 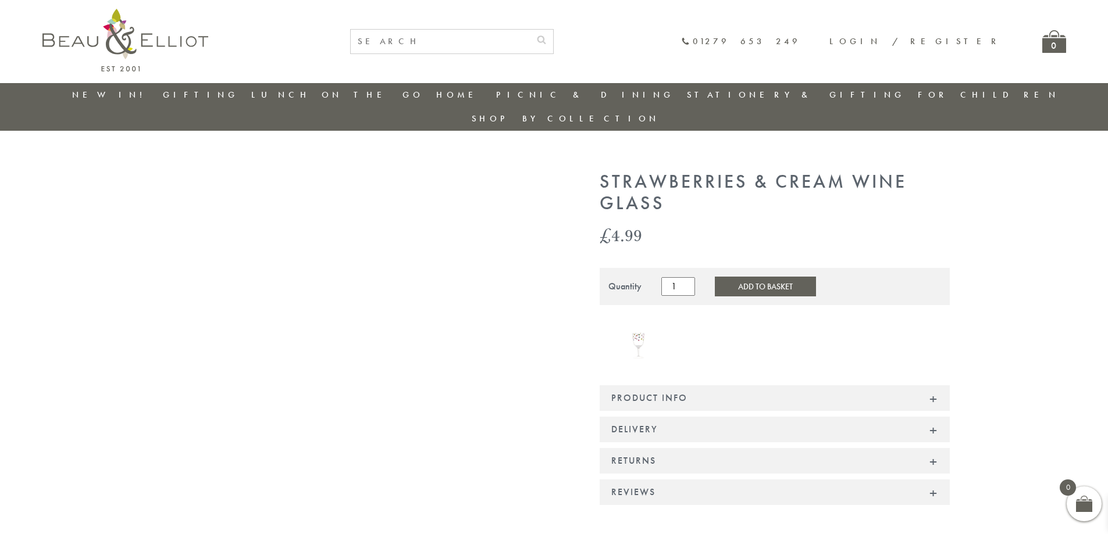 I want to click on a: Shop by collection, so click(x=565, y=119).